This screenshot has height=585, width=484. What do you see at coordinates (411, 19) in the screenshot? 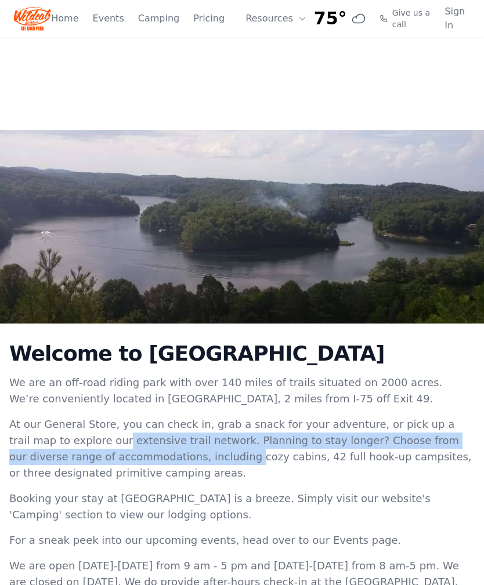
I see `span: Give us a call` at bounding box center [411, 19].